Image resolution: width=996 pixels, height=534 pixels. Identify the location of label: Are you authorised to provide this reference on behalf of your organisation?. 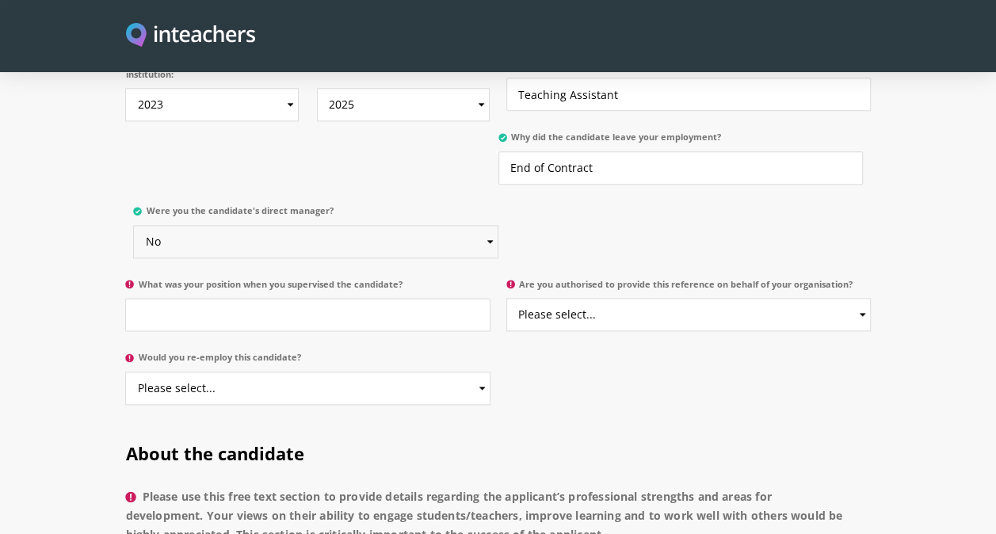
(689, 288).